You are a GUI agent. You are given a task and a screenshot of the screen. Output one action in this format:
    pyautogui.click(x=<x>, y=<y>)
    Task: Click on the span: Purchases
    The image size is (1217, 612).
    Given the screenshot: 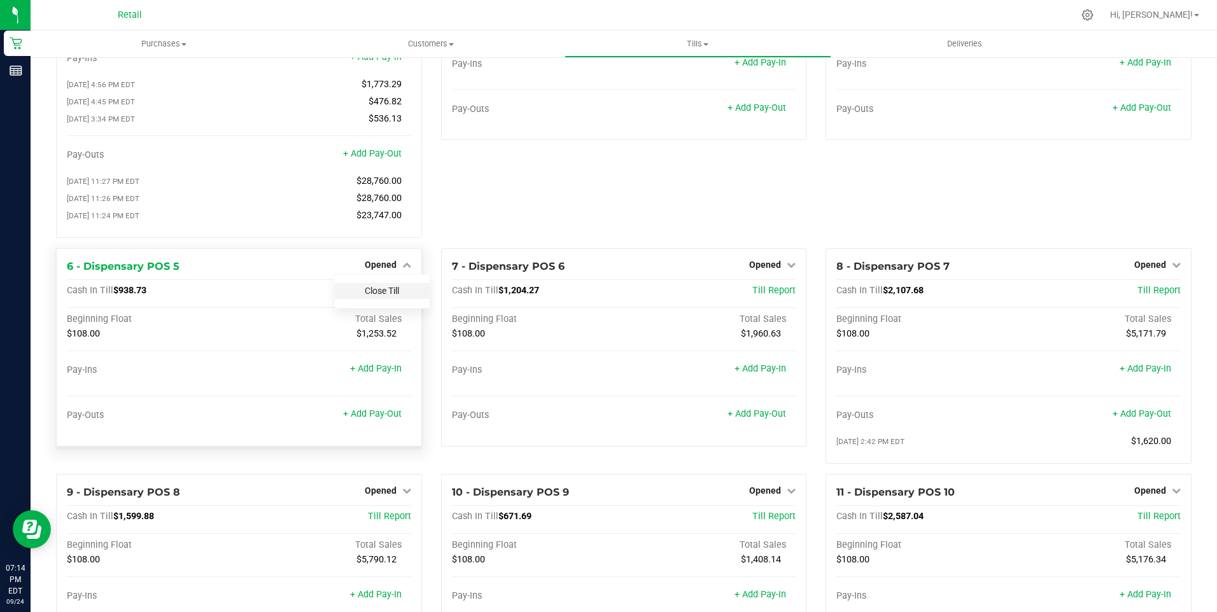 What is the action you would take?
    pyautogui.click(x=164, y=44)
    